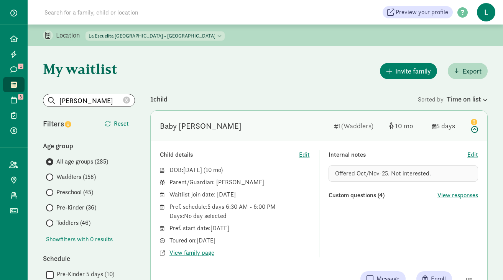 The image size is (503, 280). I want to click on input: Search for a family, child or location, so click(147, 12).